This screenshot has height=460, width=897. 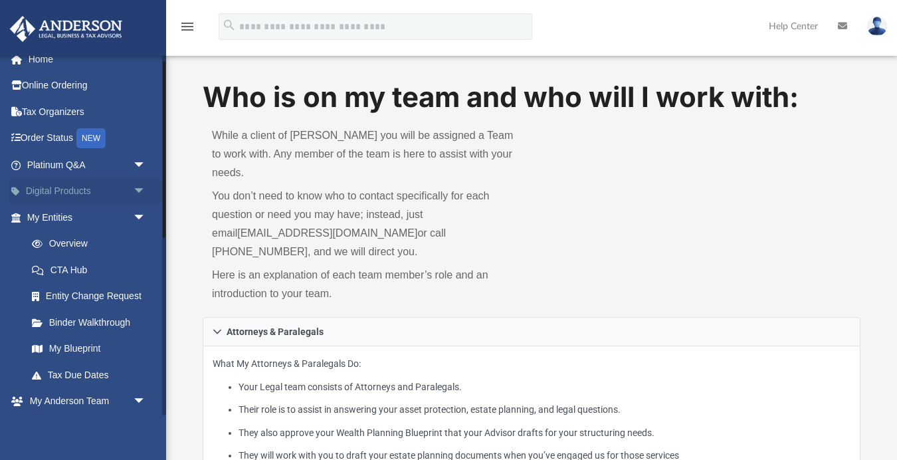 I want to click on a: Digital Productsarrow_drop_down, so click(x=88, y=191).